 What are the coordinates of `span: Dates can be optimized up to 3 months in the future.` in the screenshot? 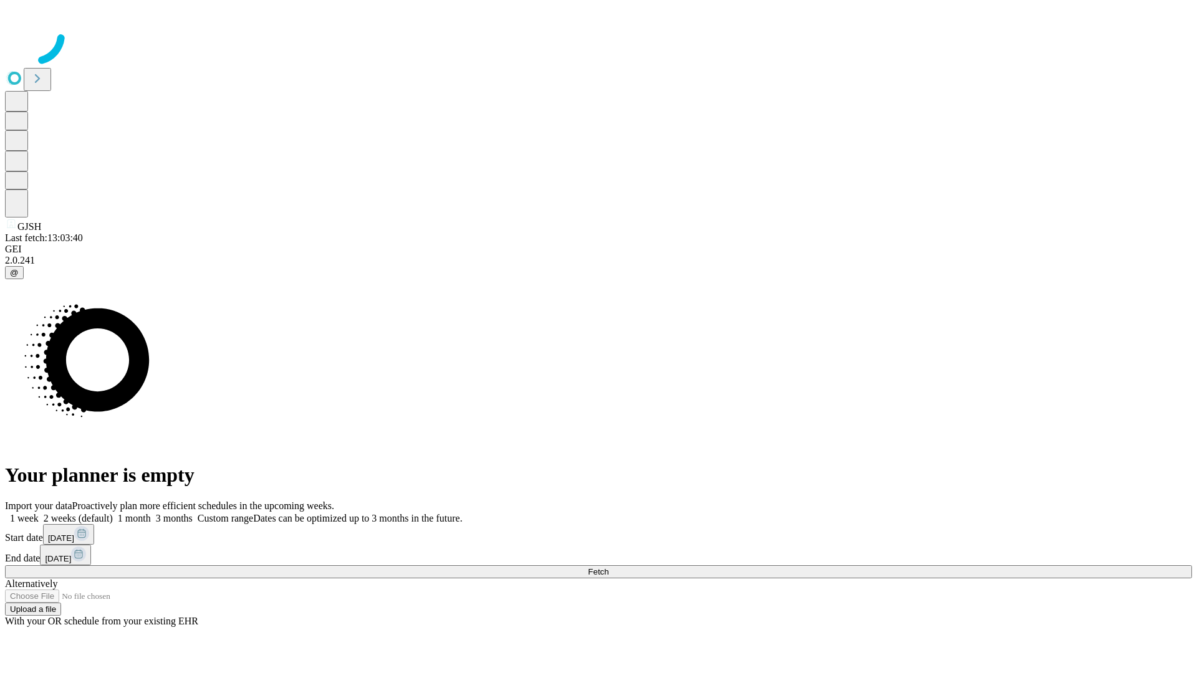 It's located at (357, 518).